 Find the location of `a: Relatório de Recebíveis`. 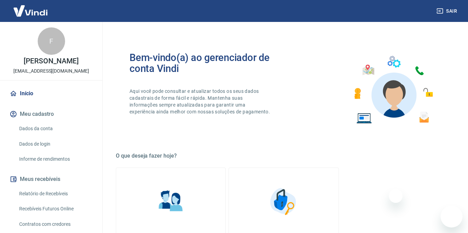

a: Relatório de Recebíveis is located at coordinates (55, 193).